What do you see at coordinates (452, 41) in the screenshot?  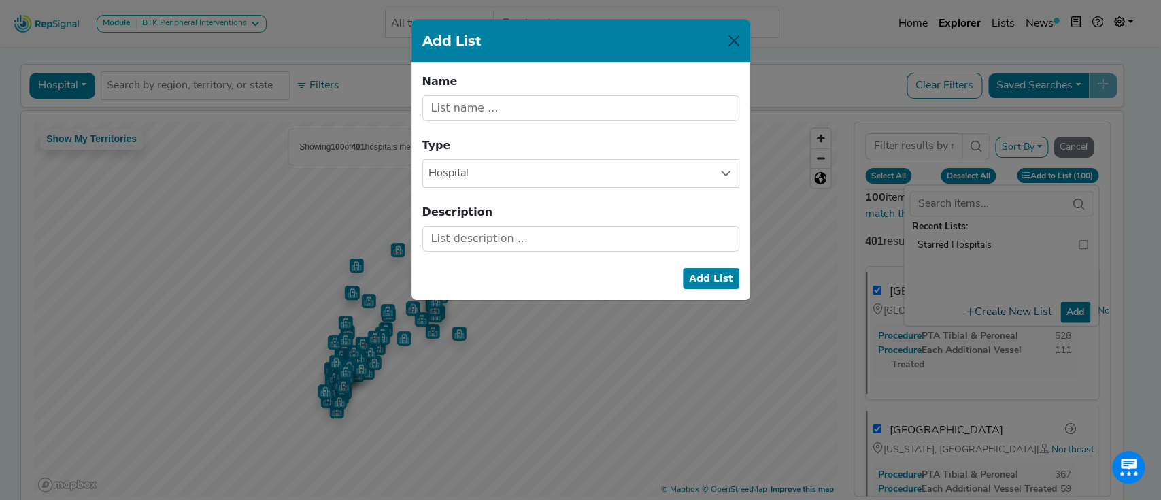 I see `h1: Add List` at bounding box center [452, 41].